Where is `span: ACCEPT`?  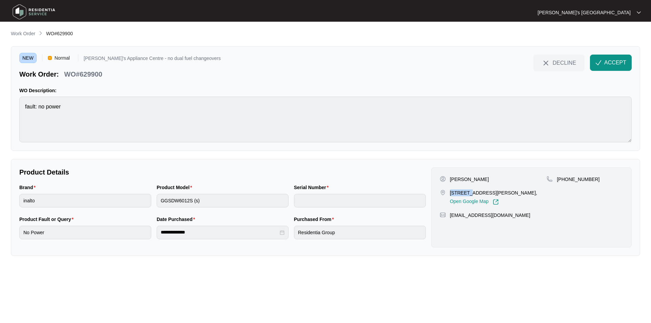 span: ACCEPT is located at coordinates (615, 63).